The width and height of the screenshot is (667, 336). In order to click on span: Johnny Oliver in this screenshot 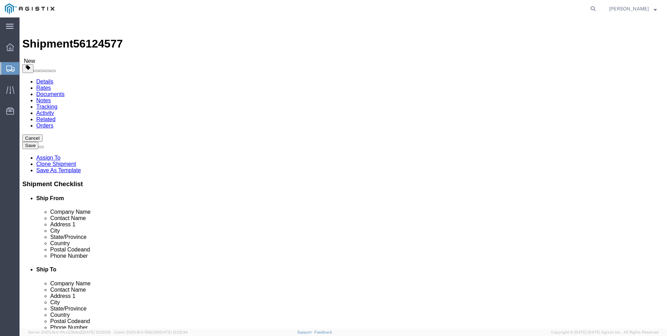, I will do `click(629, 9)`.